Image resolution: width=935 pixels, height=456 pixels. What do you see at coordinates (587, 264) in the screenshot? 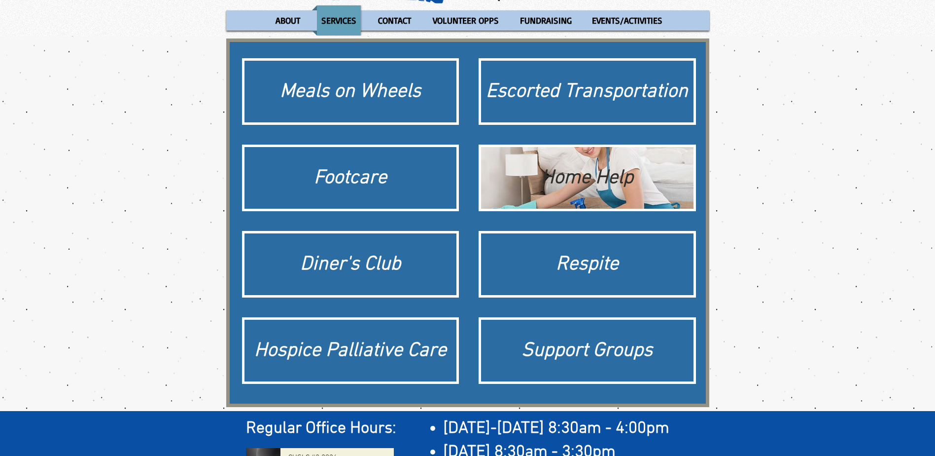
I see `div: Respite` at bounding box center [587, 264].